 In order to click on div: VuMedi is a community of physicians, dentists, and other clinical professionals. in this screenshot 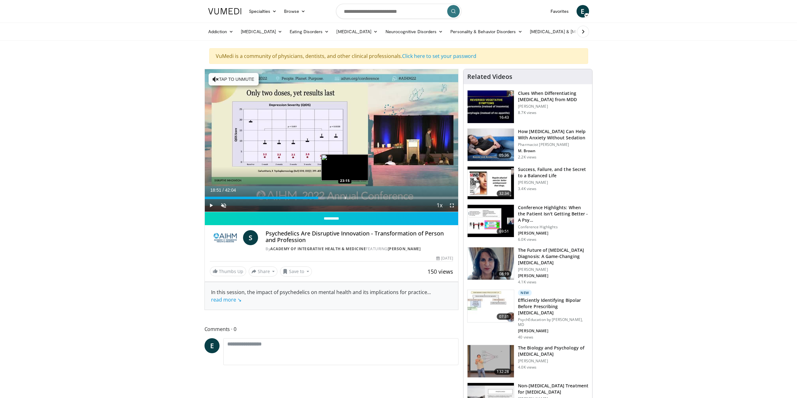, I will do `click(399, 56)`.